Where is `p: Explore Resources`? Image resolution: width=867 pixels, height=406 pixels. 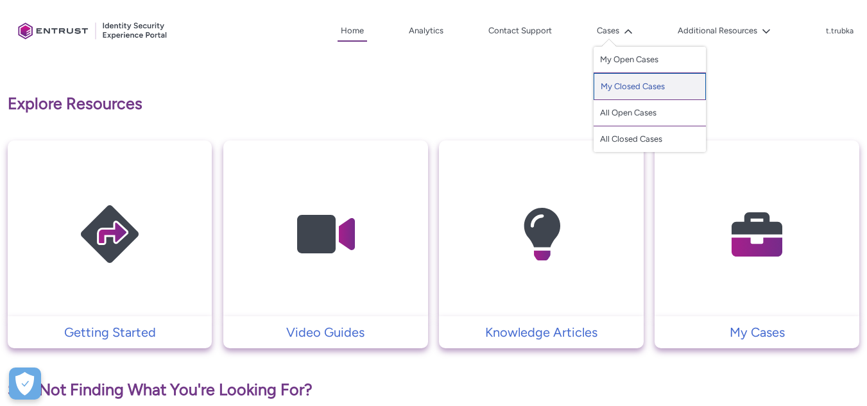
p: Explore Resources is located at coordinates (433, 104).